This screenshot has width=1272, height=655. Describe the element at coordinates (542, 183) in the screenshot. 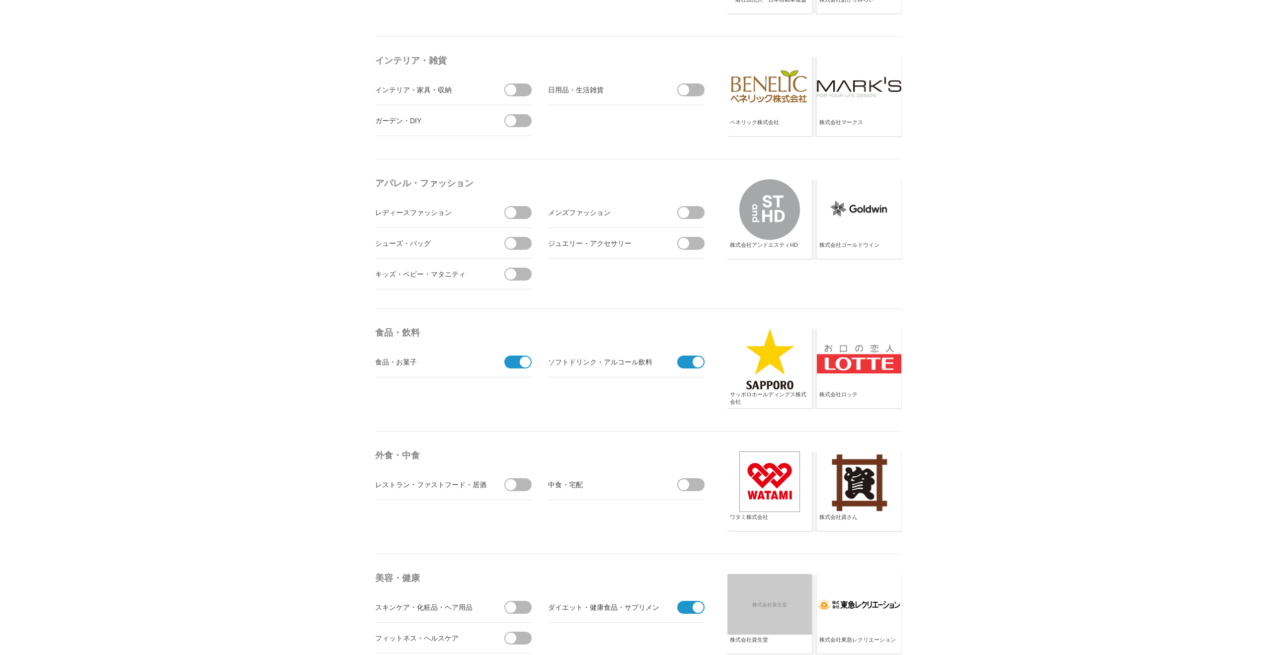

I see `h4: アパレル・ファッション` at that location.